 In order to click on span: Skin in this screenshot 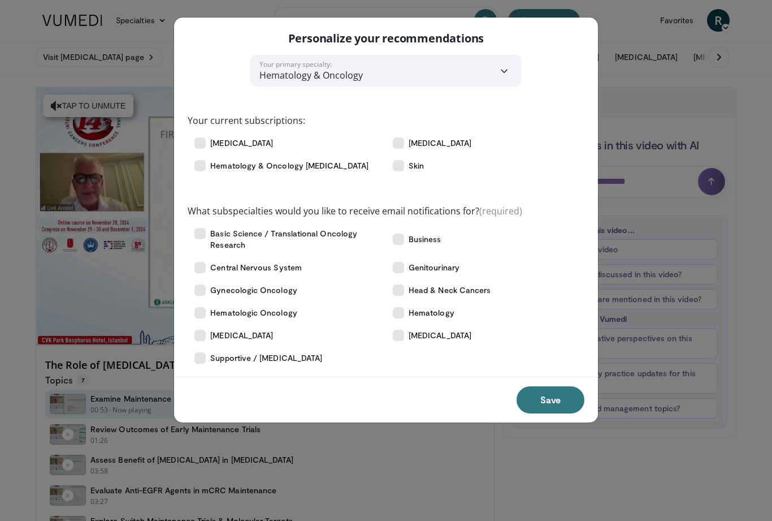, I will do `click(416, 166)`.